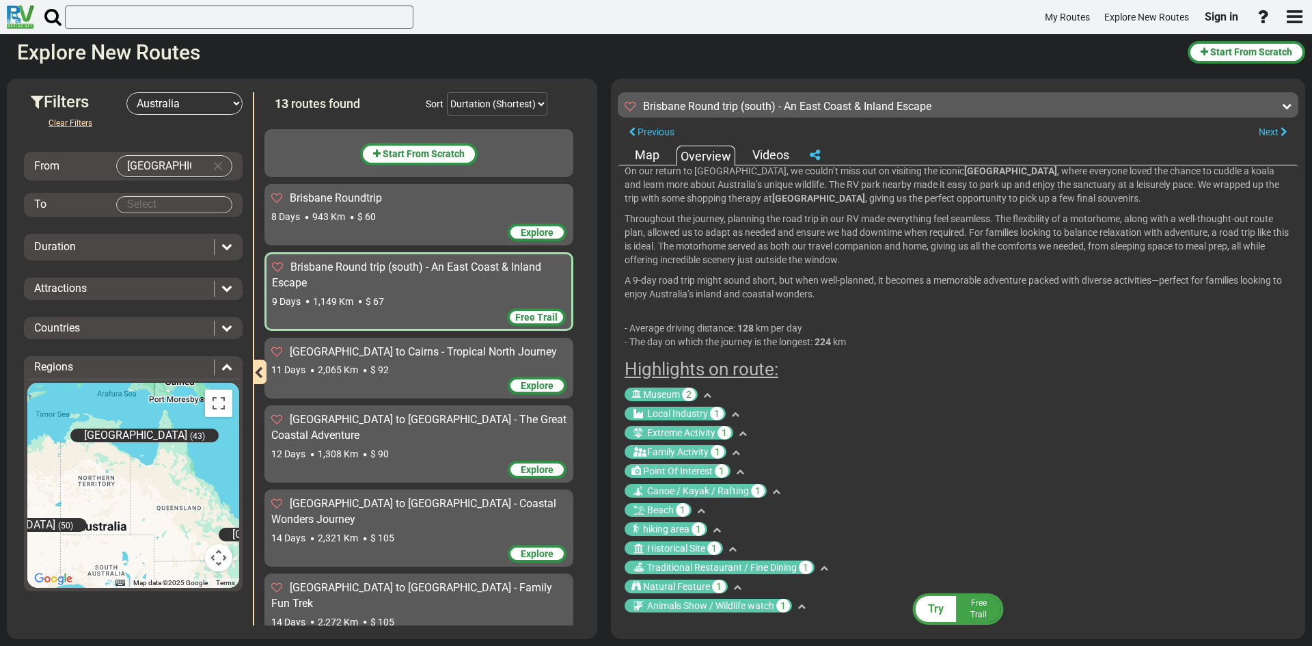 The width and height of the screenshot is (1312, 646). I want to click on span: Try, so click(935, 608).